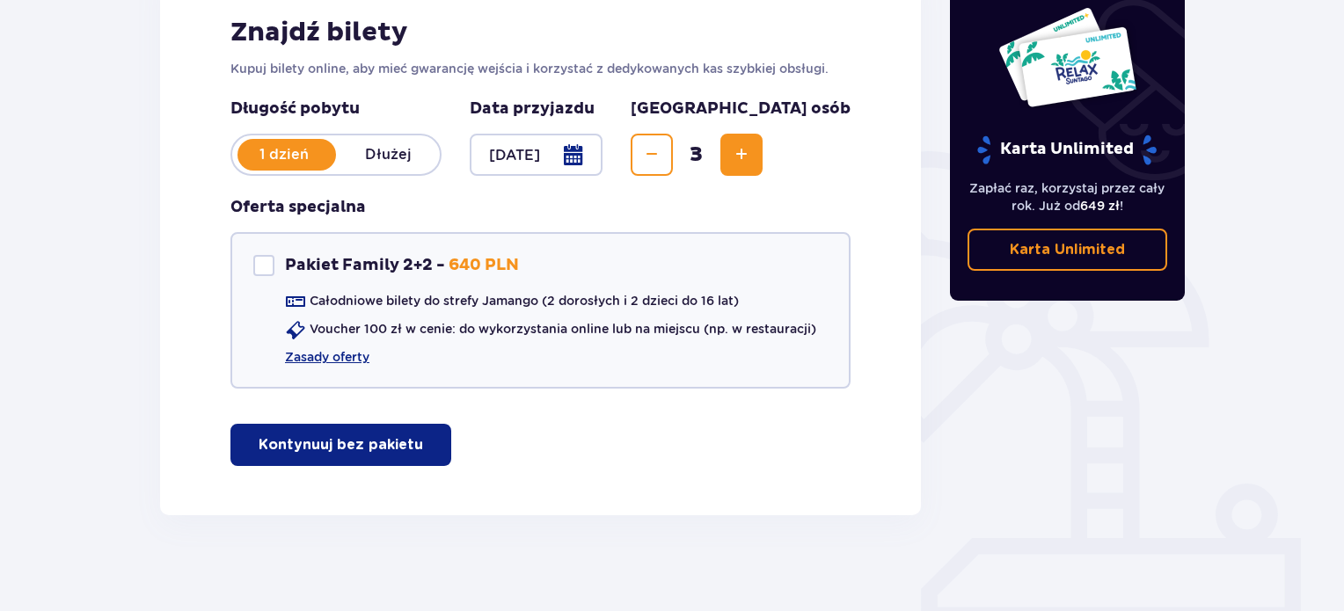 Image resolution: width=1344 pixels, height=611 pixels. Describe the element at coordinates (524, 301) in the screenshot. I see `p: Całodniowe bilety do strefy Jamango (2 dorosłych i 2 dzieci do 16 lat)` at that location.